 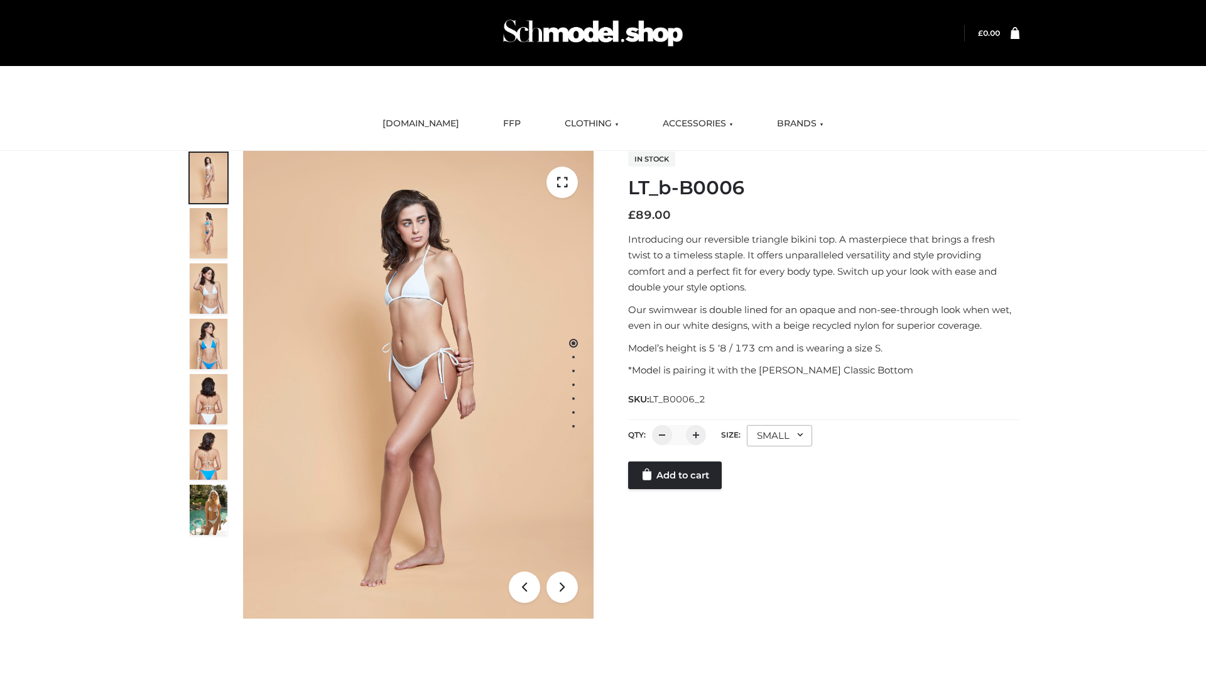 I want to click on img: Arieltop_CloudNine_AzureSky2.jpg, so click(x=209, y=510).